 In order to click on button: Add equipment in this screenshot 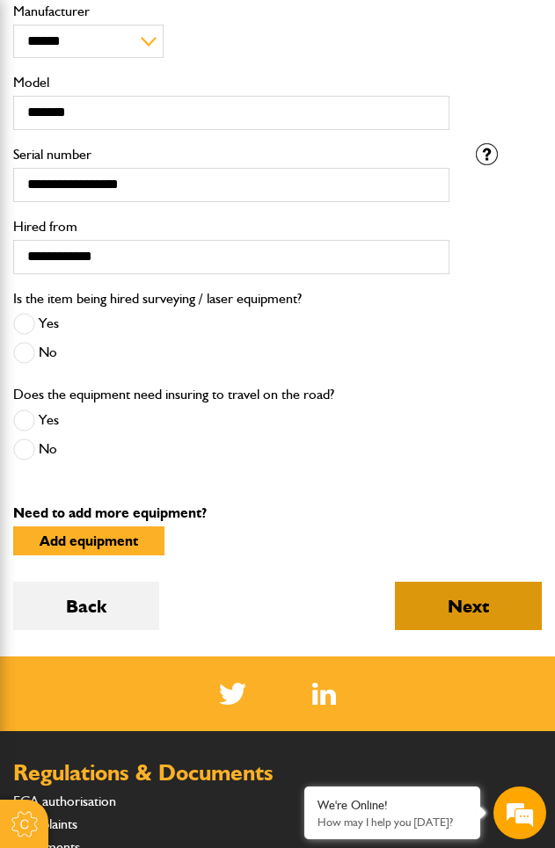, I will do `click(89, 541)`.